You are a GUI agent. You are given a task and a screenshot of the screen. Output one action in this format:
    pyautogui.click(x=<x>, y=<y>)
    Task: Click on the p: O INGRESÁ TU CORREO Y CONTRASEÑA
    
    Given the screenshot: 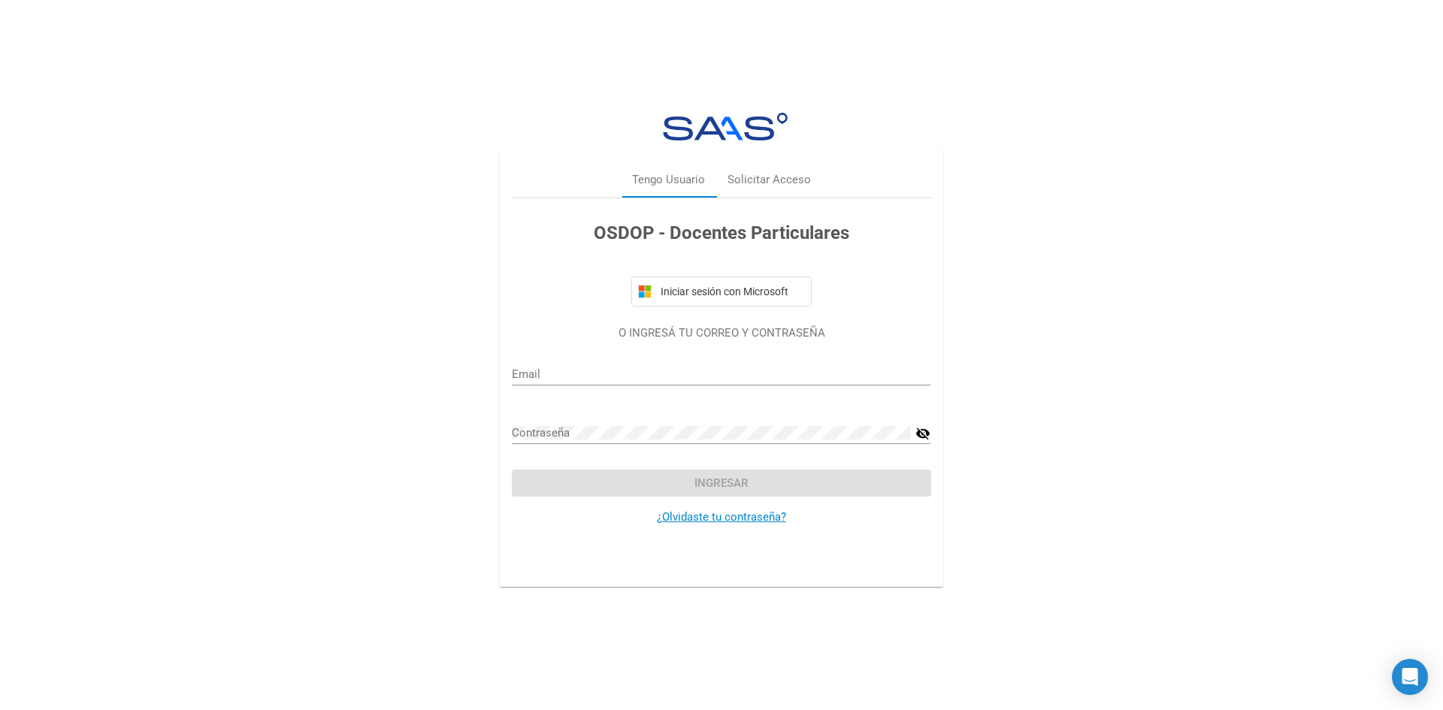 What is the action you would take?
    pyautogui.click(x=721, y=333)
    